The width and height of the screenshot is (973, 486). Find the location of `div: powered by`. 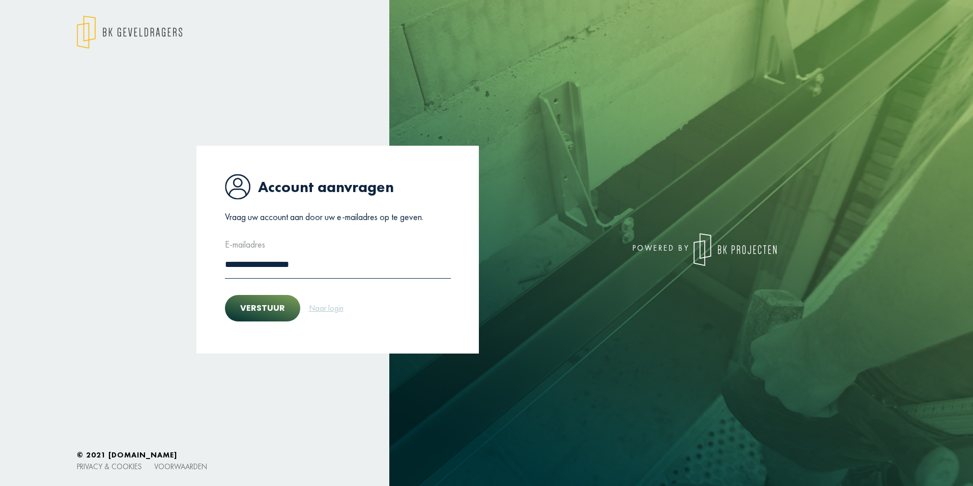

div: powered by is located at coordinates (635, 249).